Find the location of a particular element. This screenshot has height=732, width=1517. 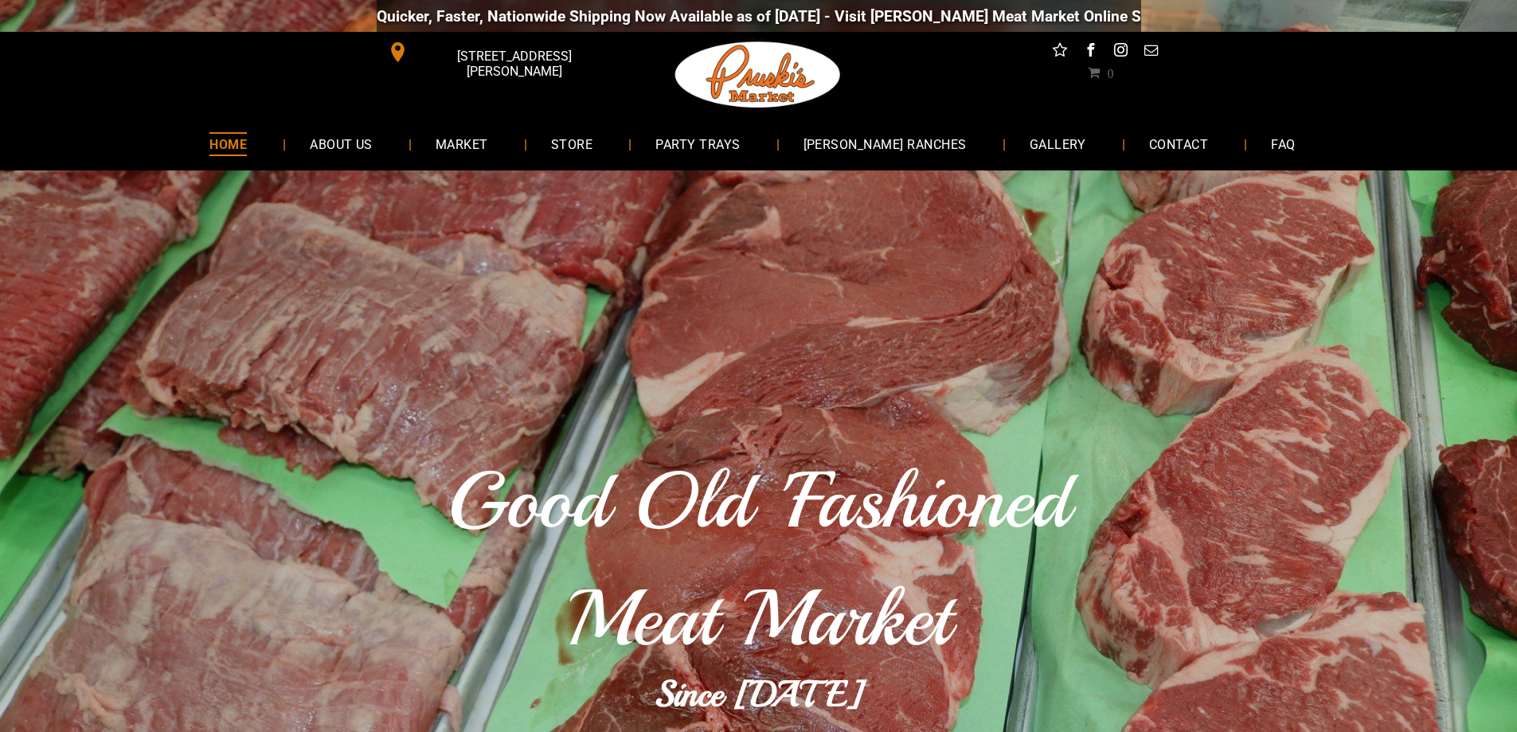

a: FAQ is located at coordinates (1283, 143).